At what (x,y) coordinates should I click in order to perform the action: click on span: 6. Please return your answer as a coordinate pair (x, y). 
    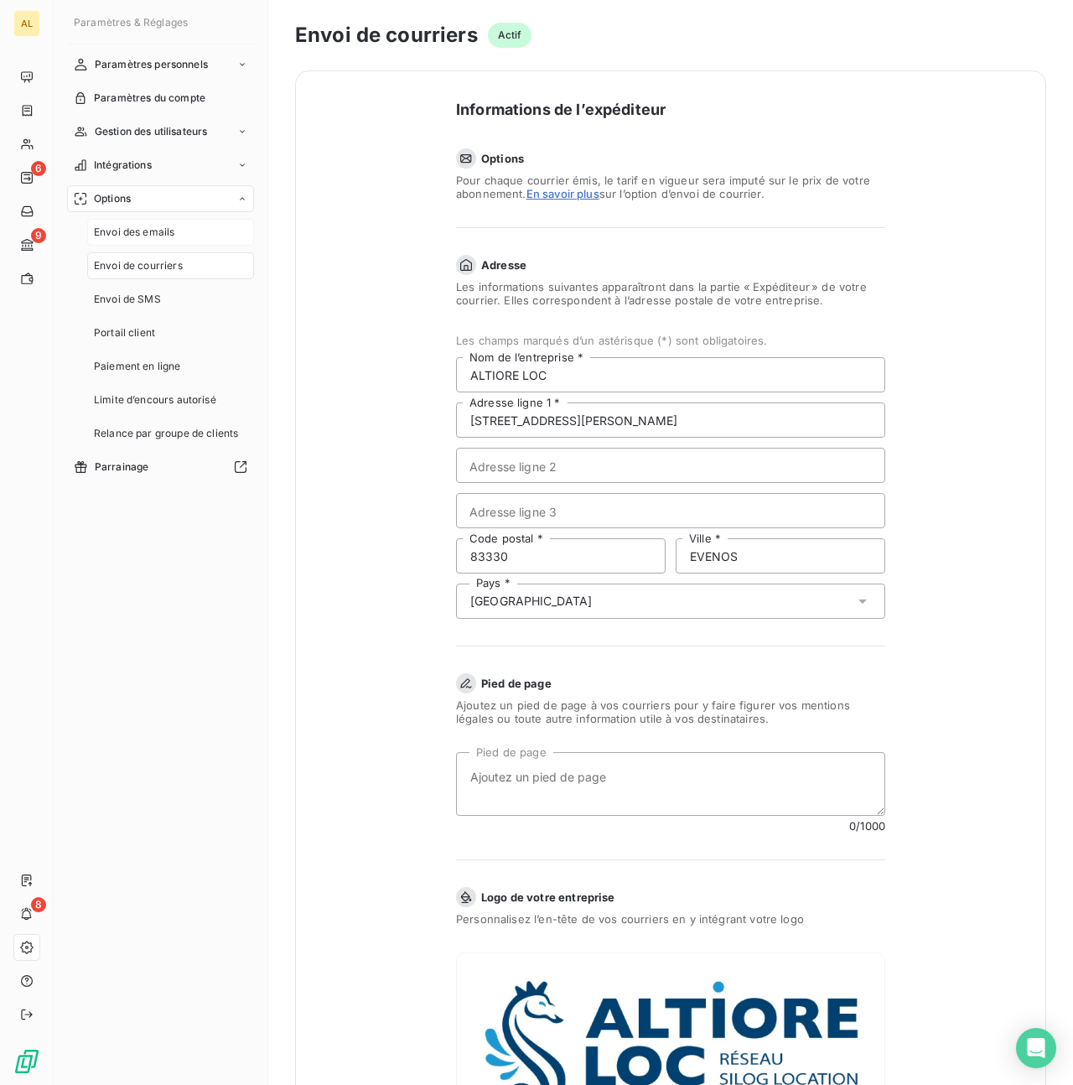
    Looking at the image, I should click on (39, 169).